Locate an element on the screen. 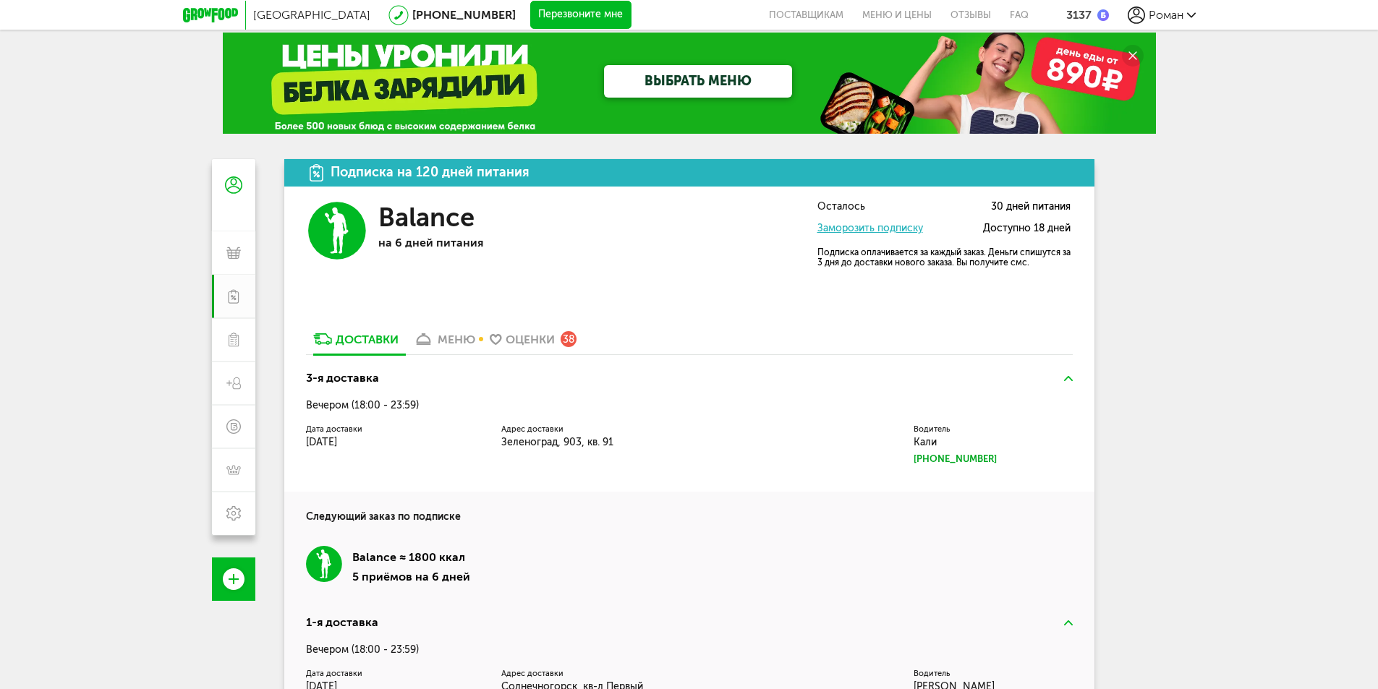 The width and height of the screenshot is (1378, 689). span: Зеленоград, 903, кв. 91 is located at coordinates (557, 442).